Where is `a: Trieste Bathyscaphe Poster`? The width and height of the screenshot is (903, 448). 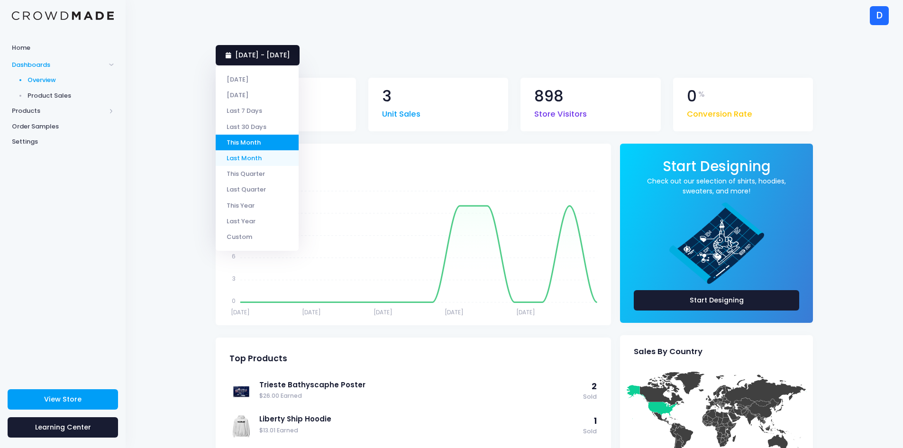 a: Trieste Bathyscaphe Poster is located at coordinates (418, 385).